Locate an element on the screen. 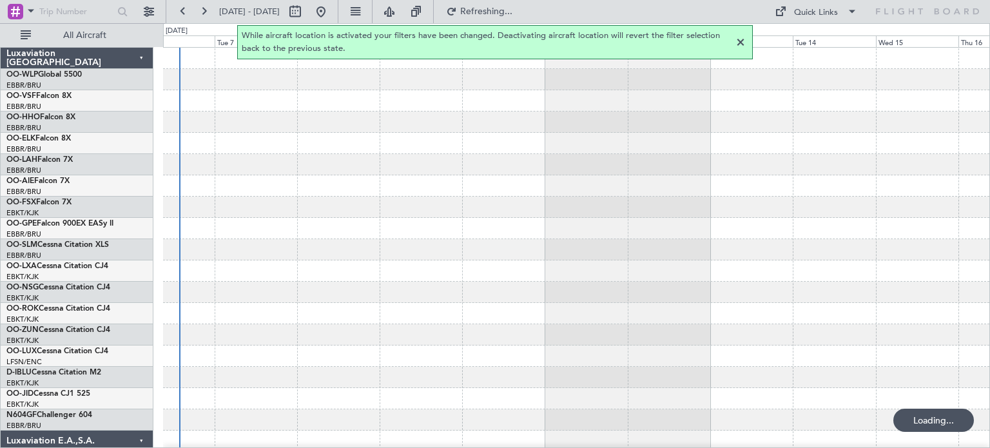 The height and width of the screenshot is (448, 990). span: OO-LUX is located at coordinates (21, 351).